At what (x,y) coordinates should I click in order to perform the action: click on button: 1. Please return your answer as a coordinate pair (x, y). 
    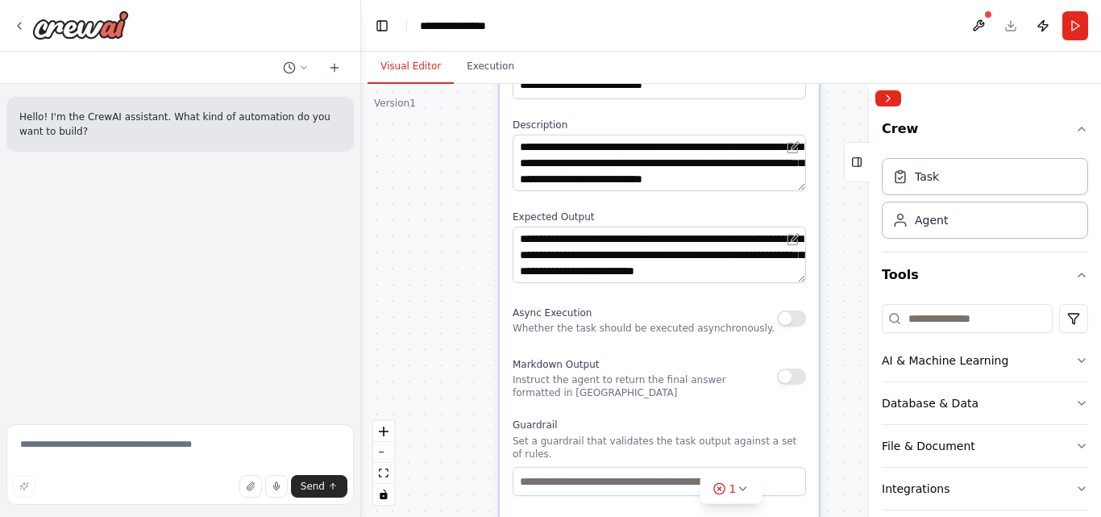
    Looking at the image, I should click on (731, 488).